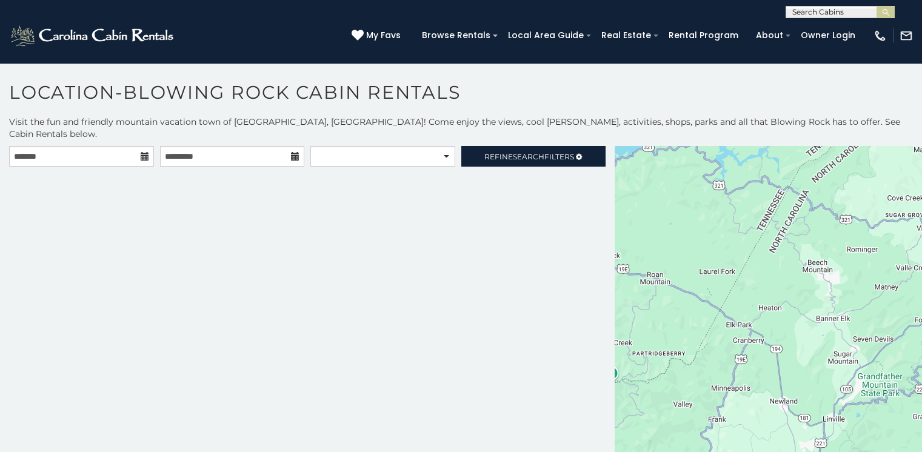  What do you see at coordinates (93, 36) in the screenshot?
I see `img: White-1-2.png` at bounding box center [93, 36].